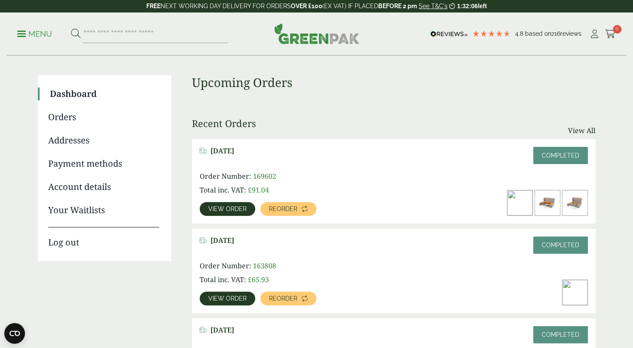 The image size is (633, 348). Describe the element at coordinates (34, 33) in the screenshot. I see `a: Menu` at that location.